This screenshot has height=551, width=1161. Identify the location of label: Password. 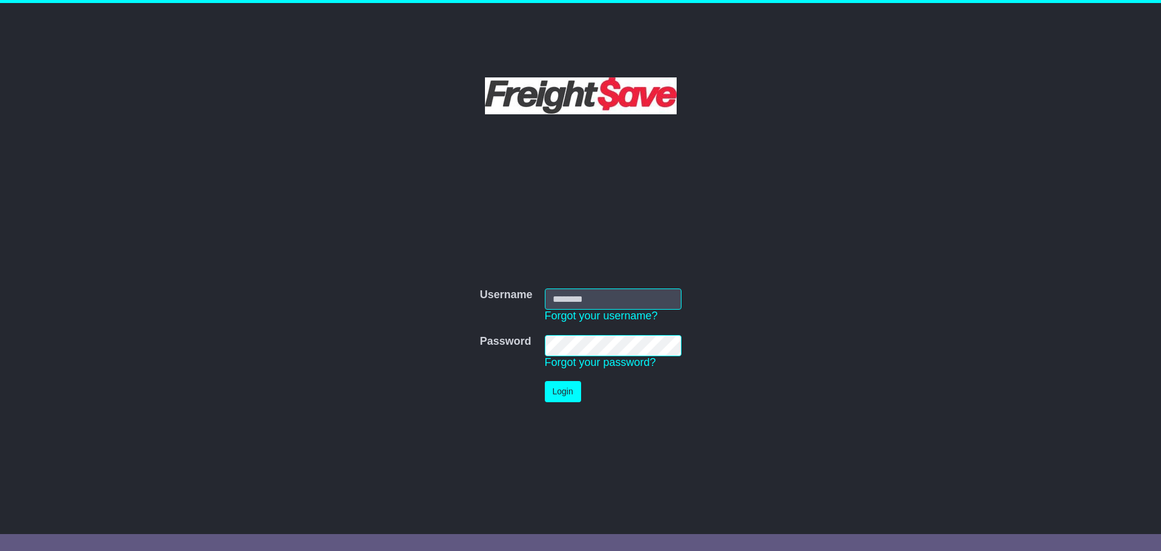
(505, 342).